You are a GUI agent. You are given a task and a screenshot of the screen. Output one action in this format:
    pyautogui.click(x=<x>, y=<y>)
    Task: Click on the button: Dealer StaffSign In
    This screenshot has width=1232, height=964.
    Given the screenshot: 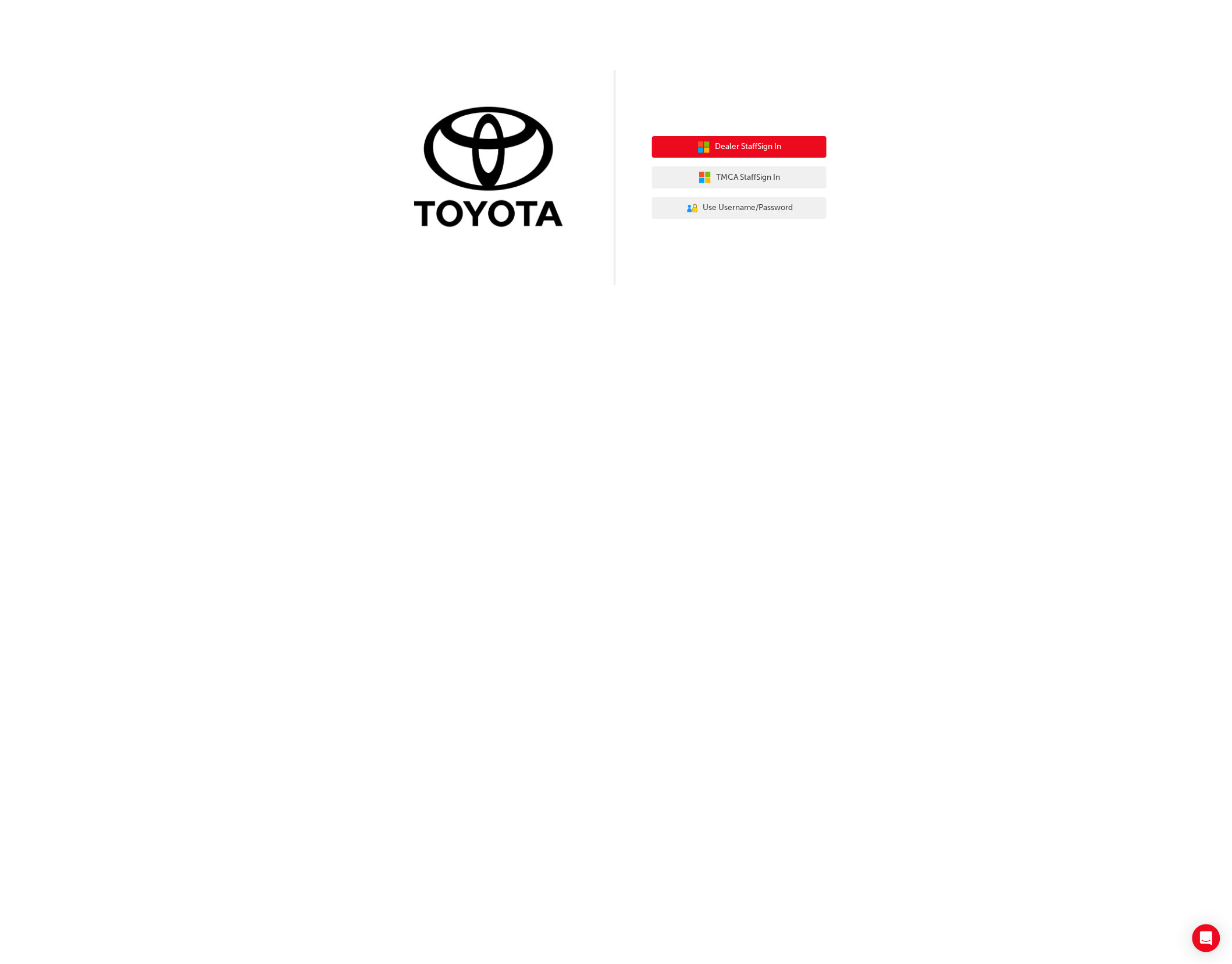 What is the action you would take?
    pyautogui.click(x=739, y=147)
    